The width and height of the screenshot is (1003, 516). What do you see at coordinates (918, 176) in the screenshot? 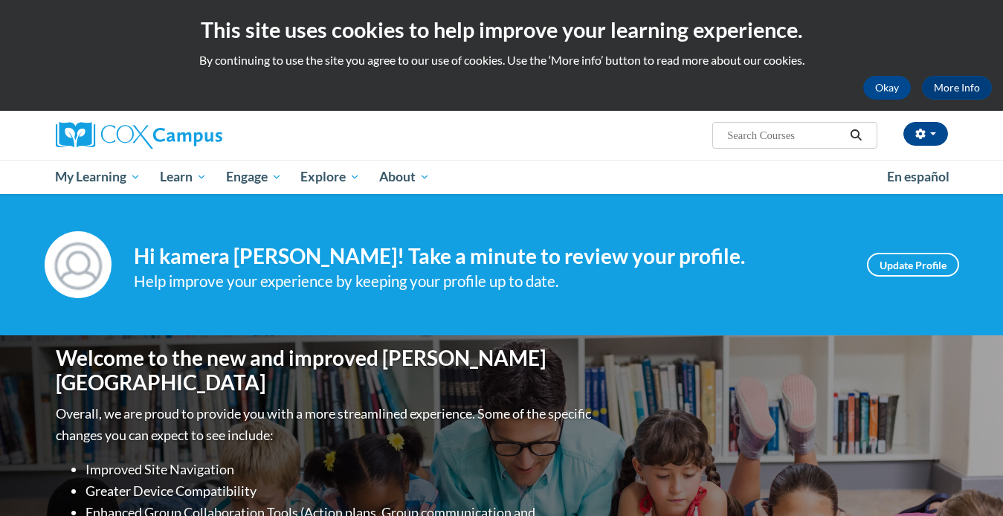
I see `span: En español` at bounding box center [918, 176].